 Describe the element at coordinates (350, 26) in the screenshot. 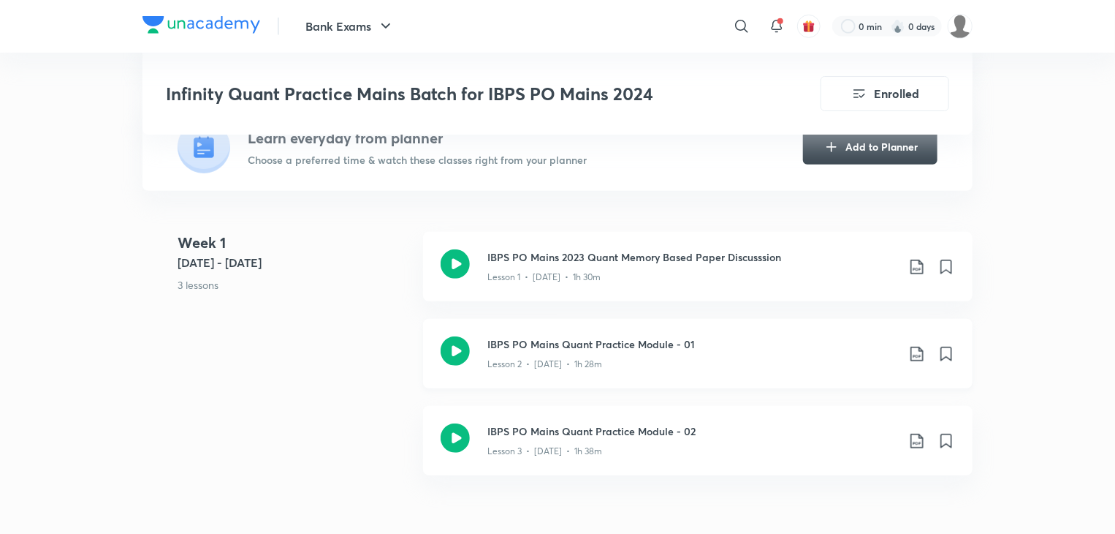

I see `button: Bank Exams` at that location.